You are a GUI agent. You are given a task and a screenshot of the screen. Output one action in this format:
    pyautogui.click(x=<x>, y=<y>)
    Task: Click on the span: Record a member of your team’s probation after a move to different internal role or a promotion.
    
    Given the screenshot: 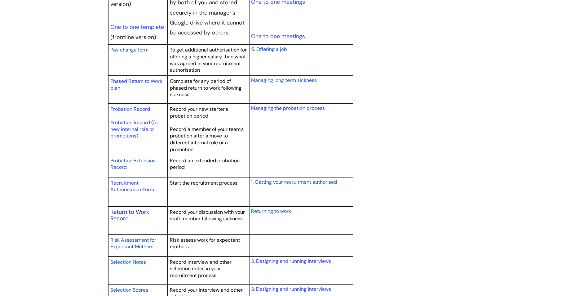 What is the action you would take?
    pyautogui.click(x=207, y=139)
    